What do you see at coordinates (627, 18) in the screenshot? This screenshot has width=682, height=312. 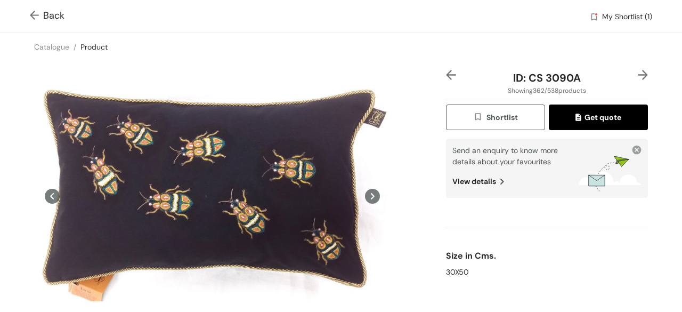 I see `span: My Shortlist (1)` at bounding box center [627, 18].